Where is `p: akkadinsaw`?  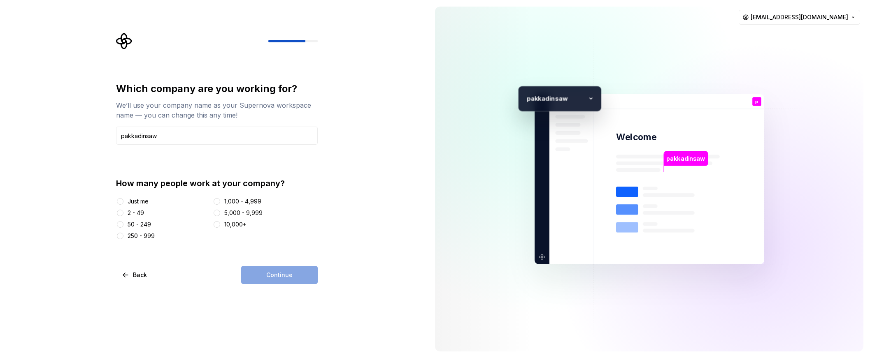 p: akkadinsaw is located at coordinates (557, 98).